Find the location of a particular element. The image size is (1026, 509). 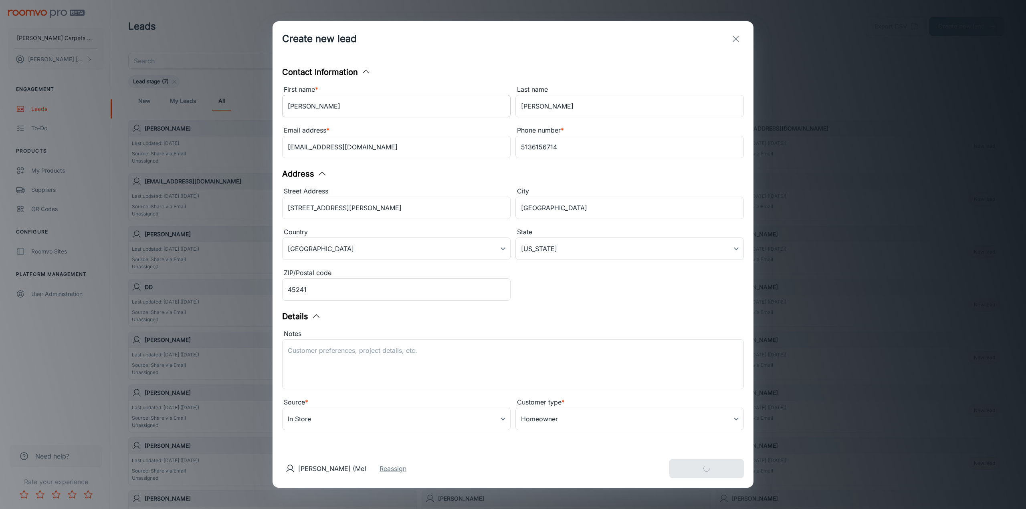

button: Reassign is located at coordinates (393, 469).